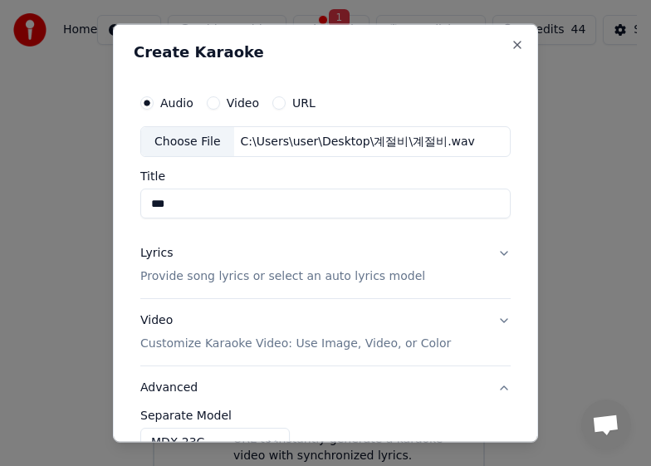 This screenshot has height=466, width=651. What do you see at coordinates (188, 141) in the screenshot?
I see `div: Choose File` at bounding box center [188, 141].